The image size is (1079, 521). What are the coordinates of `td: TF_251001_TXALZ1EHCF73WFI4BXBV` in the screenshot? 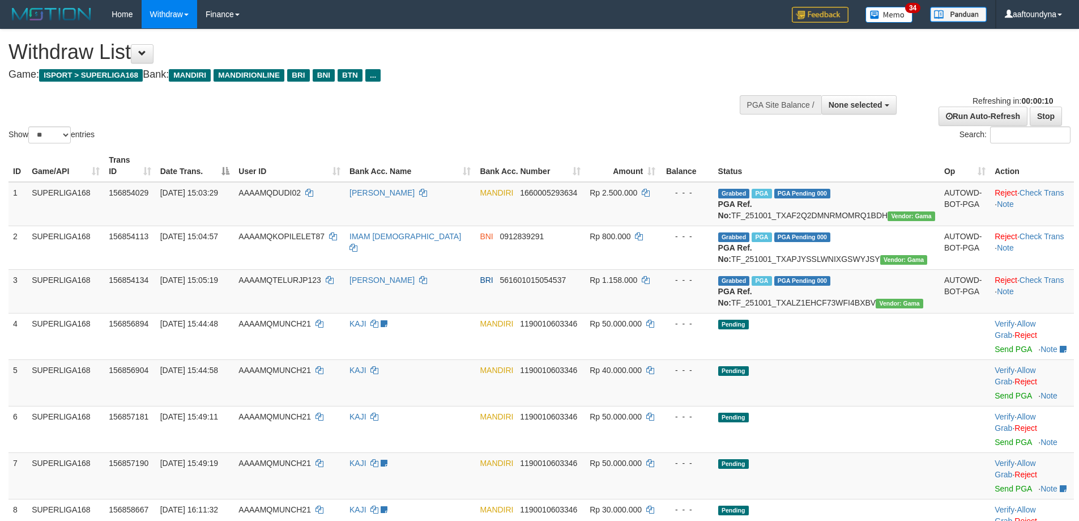 It's located at (827, 291).